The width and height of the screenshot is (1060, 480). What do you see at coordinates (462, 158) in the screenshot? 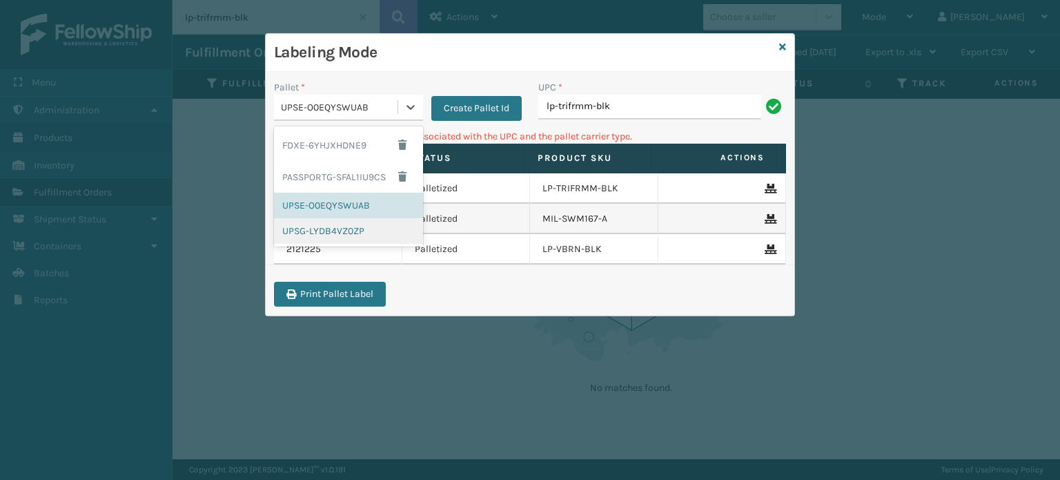
I see `label: Status` at bounding box center [462, 158].